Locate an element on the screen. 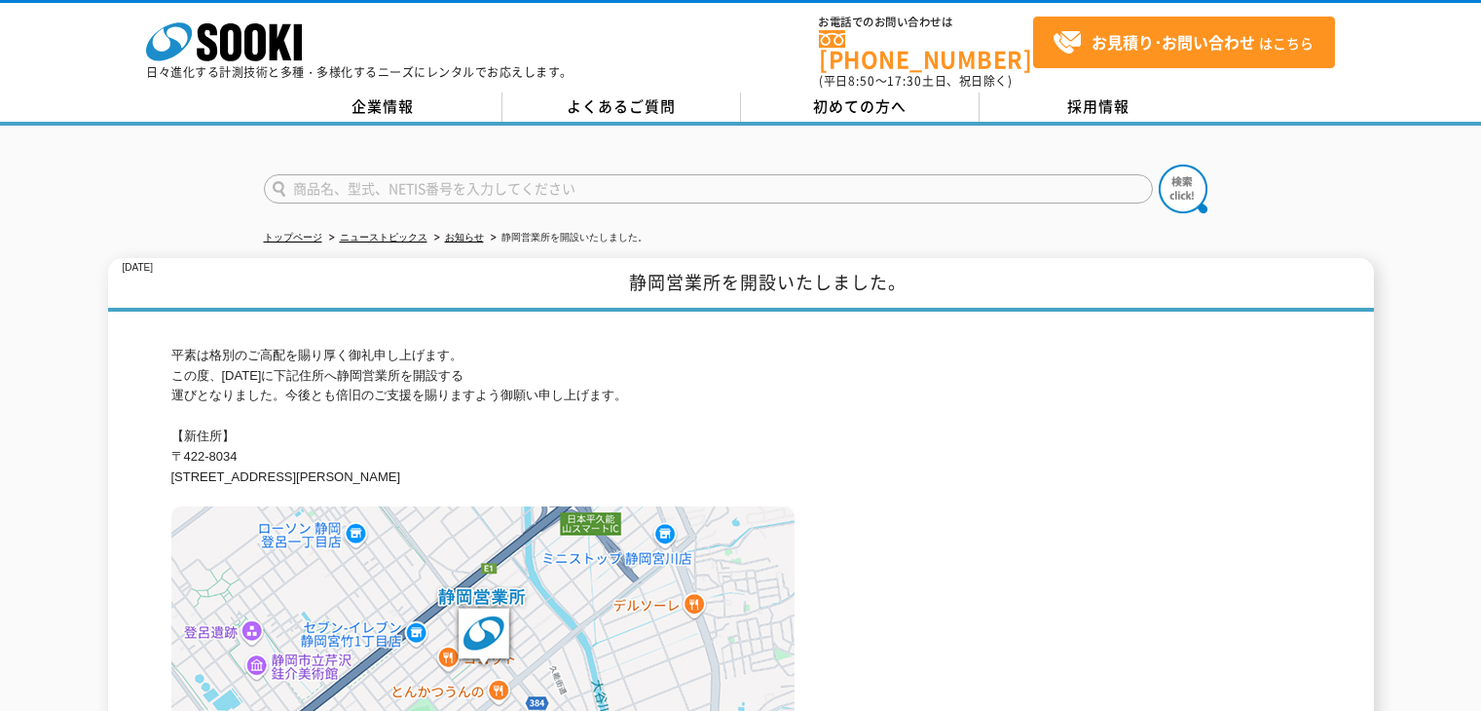 The width and height of the screenshot is (1481, 711). strong: お見積り･お問い合わせ is located at coordinates (1174, 42).